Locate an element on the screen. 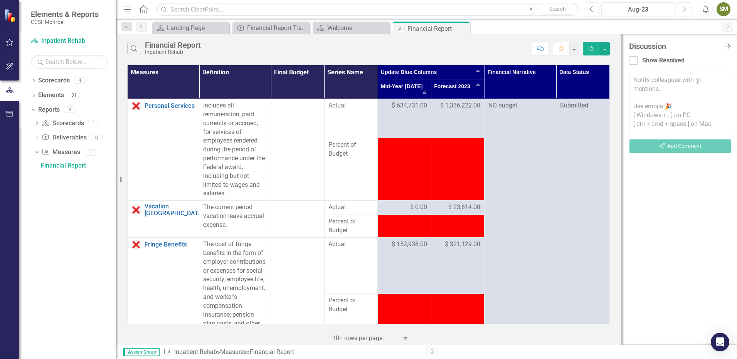  div: Open Intercom Messenger is located at coordinates (720, 342).